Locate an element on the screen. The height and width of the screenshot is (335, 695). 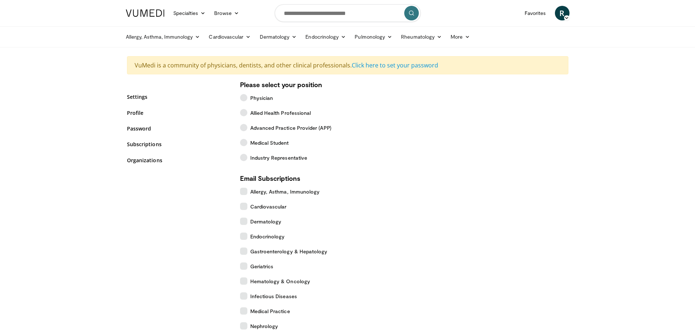
span: R is located at coordinates (562, 13).